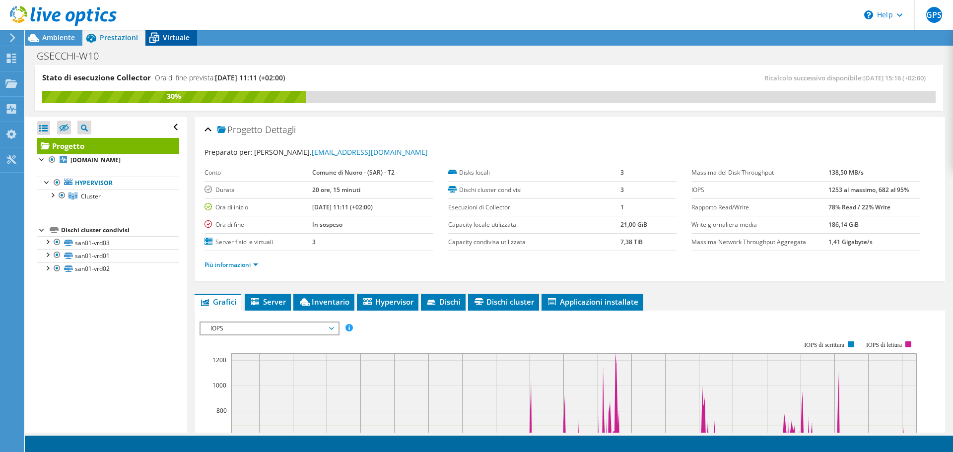 The image size is (953, 452). I want to click on span: Ricalcolo successivo disponibile:, so click(847, 78).